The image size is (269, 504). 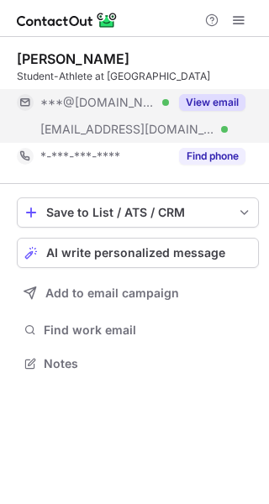 I want to click on span: Find work email, so click(x=148, y=330).